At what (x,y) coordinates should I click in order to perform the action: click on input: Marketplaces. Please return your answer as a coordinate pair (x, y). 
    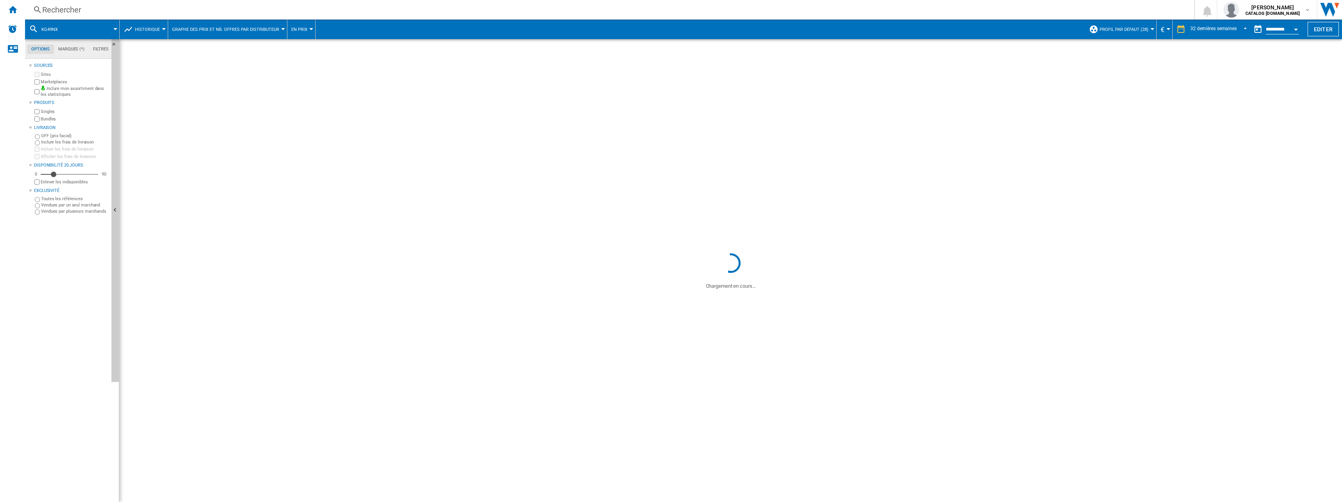
    Looking at the image, I should click on (37, 82).